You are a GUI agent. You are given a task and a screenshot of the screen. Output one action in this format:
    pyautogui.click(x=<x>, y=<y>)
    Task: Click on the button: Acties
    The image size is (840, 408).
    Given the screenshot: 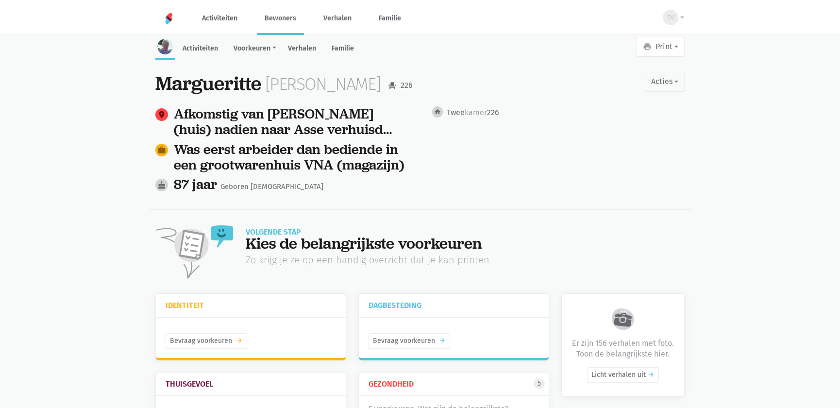 What is the action you would take?
    pyautogui.click(x=665, y=82)
    